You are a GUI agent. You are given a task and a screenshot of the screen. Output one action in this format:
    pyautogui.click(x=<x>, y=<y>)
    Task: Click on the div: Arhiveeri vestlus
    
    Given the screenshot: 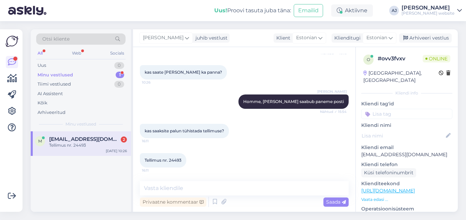 What is the action you would take?
    pyautogui.click(x=425, y=38)
    